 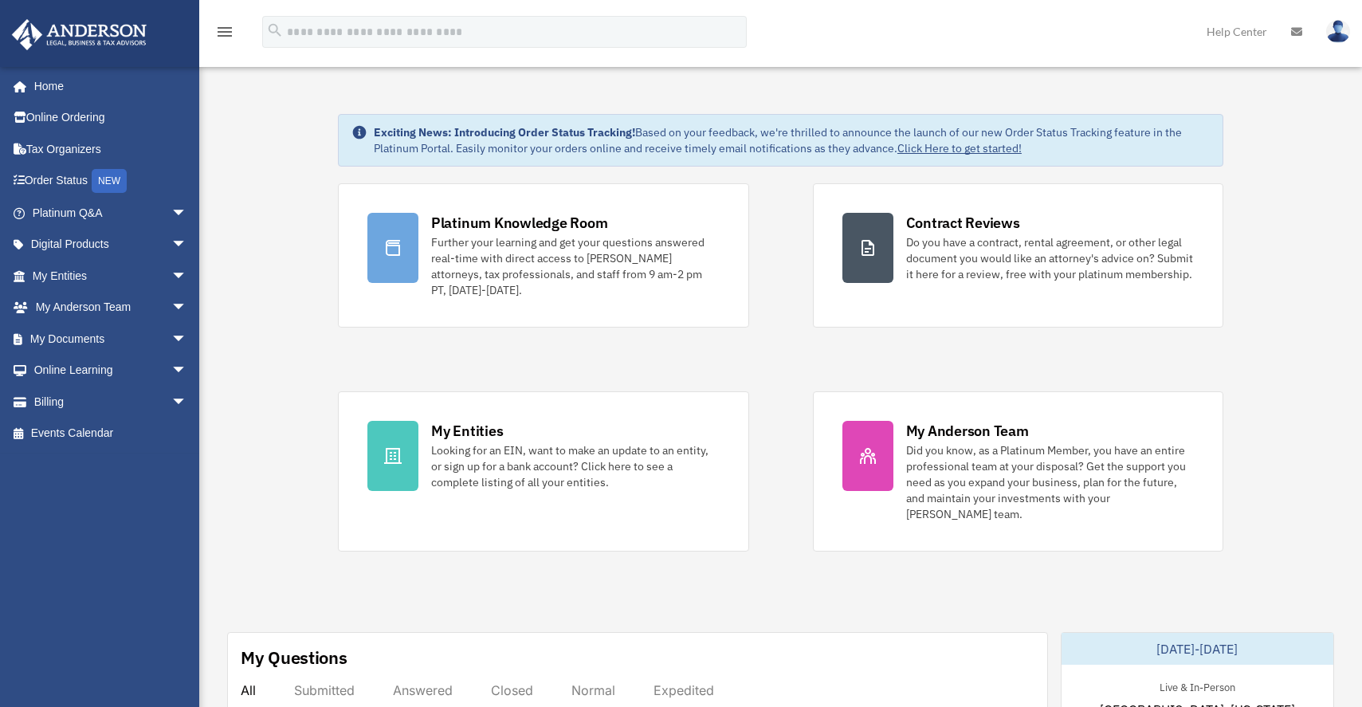 I want to click on div: Contract Reviews, so click(x=962, y=222).